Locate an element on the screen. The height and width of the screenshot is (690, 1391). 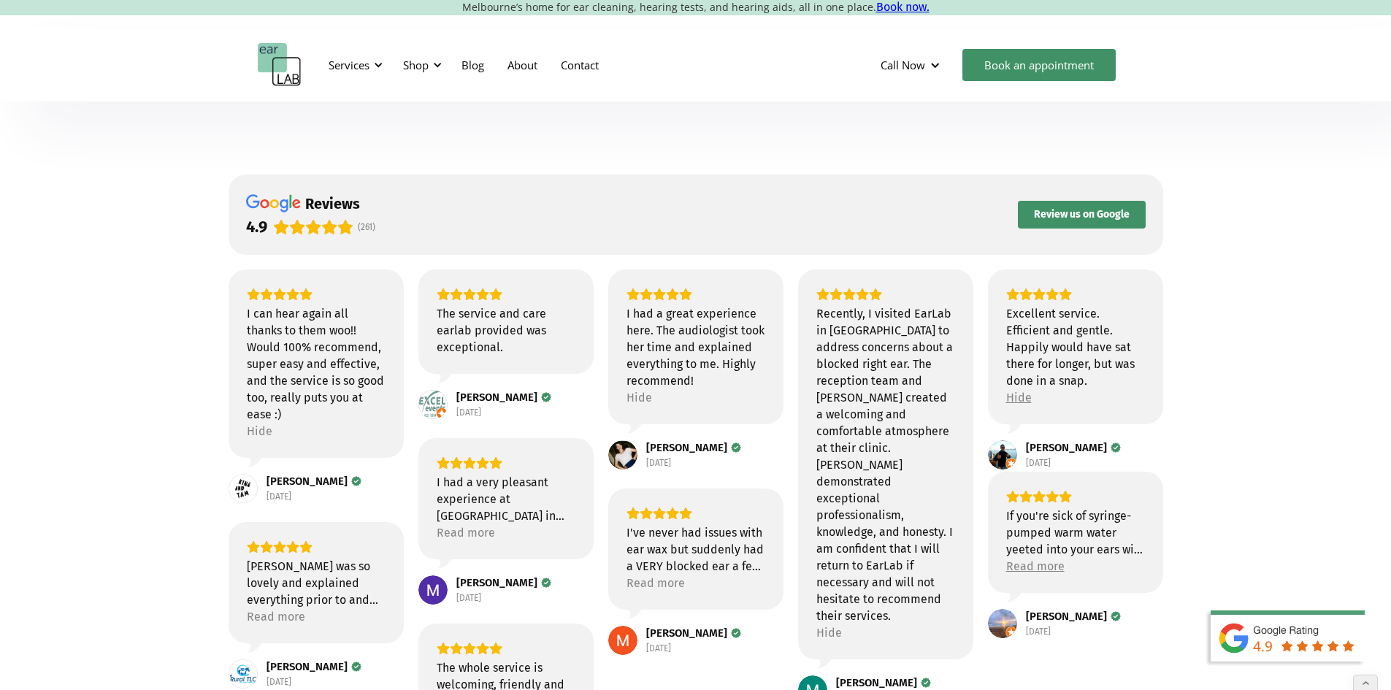
span: (261) is located at coordinates (366, 227).